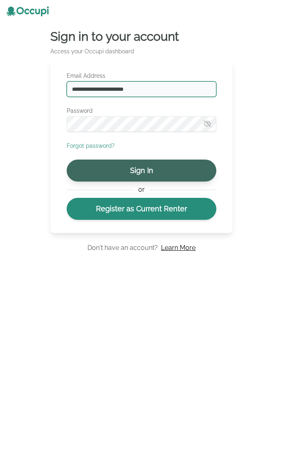 The image size is (283, 473). Describe the element at coordinates (91, 146) in the screenshot. I see `button: Forgot password?` at that location.